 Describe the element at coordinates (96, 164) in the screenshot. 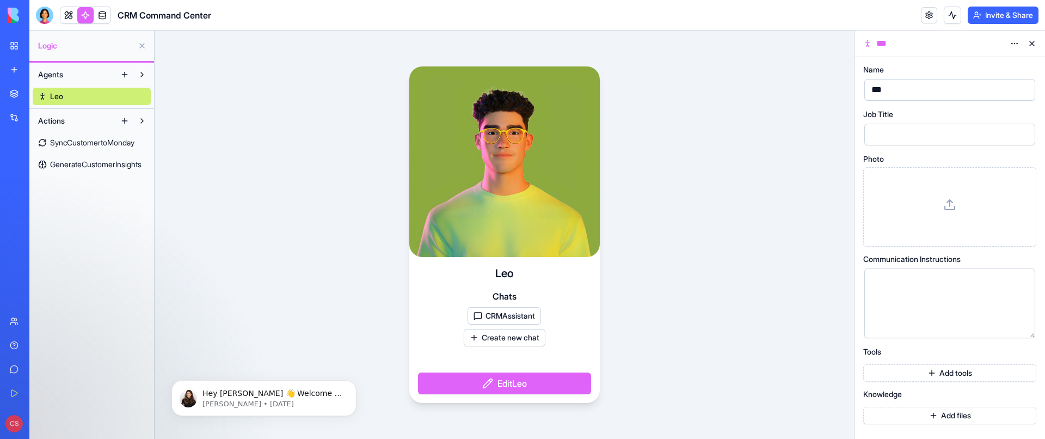

I see `span: GenerateCustomerInsights` at that location.